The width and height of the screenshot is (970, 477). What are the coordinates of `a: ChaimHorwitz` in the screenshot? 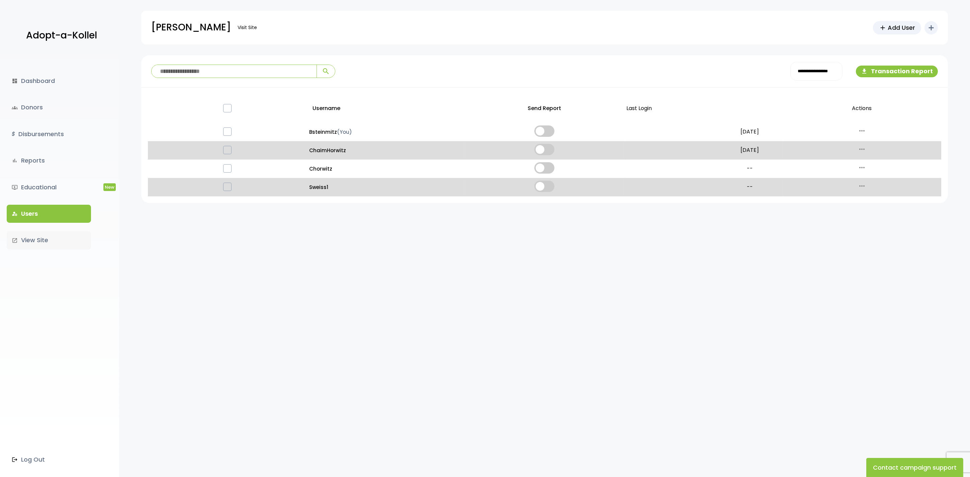 It's located at (386, 150).